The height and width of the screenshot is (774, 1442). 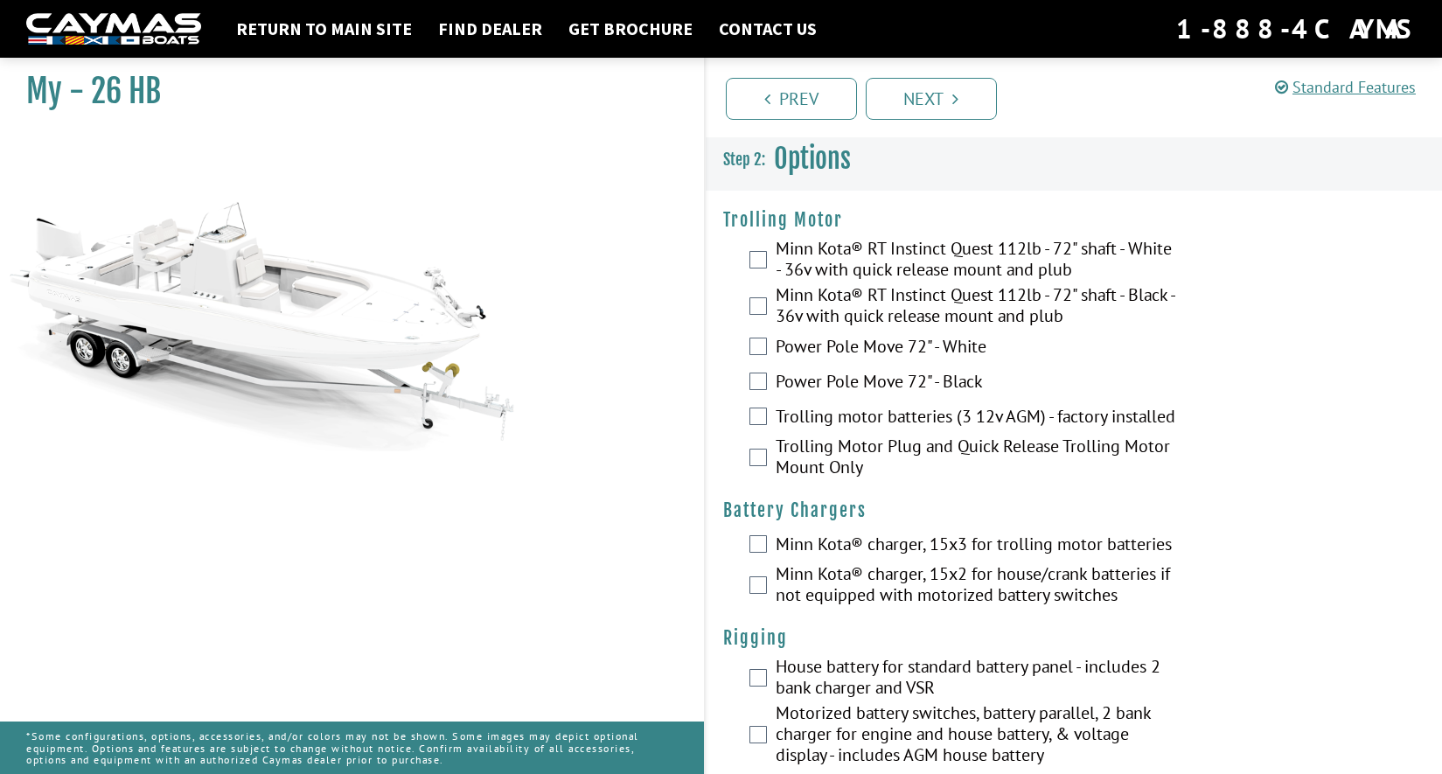 I want to click on div: 1-888-4CAYMAS, so click(x=1296, y=29).